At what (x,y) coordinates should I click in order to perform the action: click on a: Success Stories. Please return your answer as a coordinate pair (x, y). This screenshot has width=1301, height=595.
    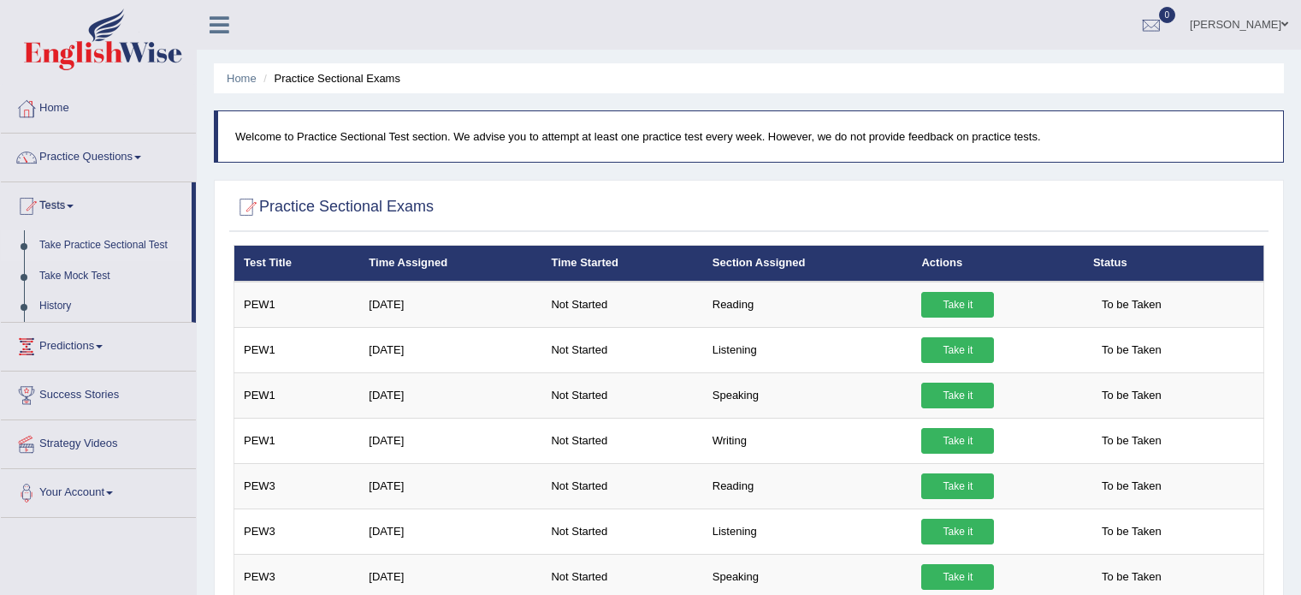
    Looking at the image, I should click on (98, 393).